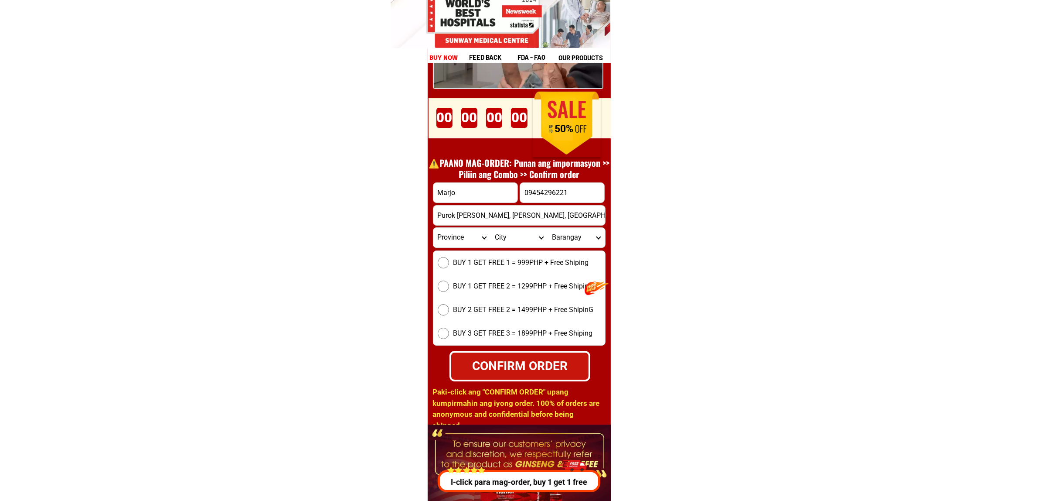  What do you see at coordinates (542, 57) in the screenshot?
I see `h1: fda - FAQ` at bounding box center [542, 57].